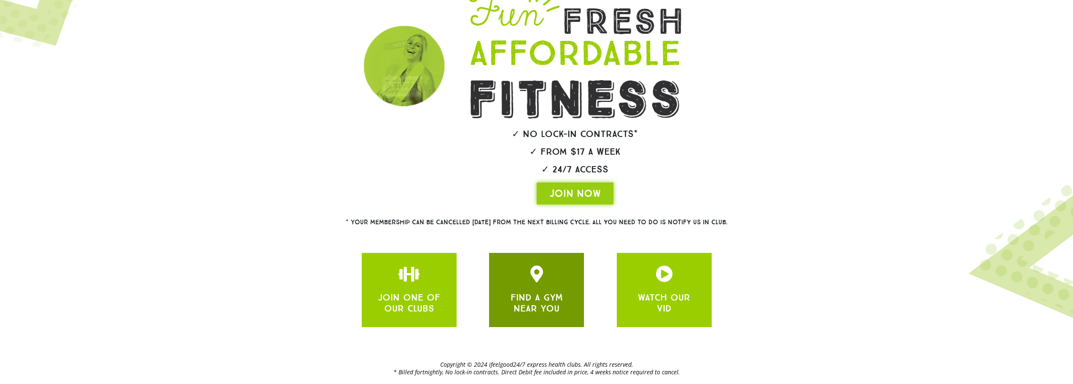 The image size is (1073, 384). Describe the element at coordinates (664, 303) in the screenshot. I see `a: WATCH OUR VID` at that location.